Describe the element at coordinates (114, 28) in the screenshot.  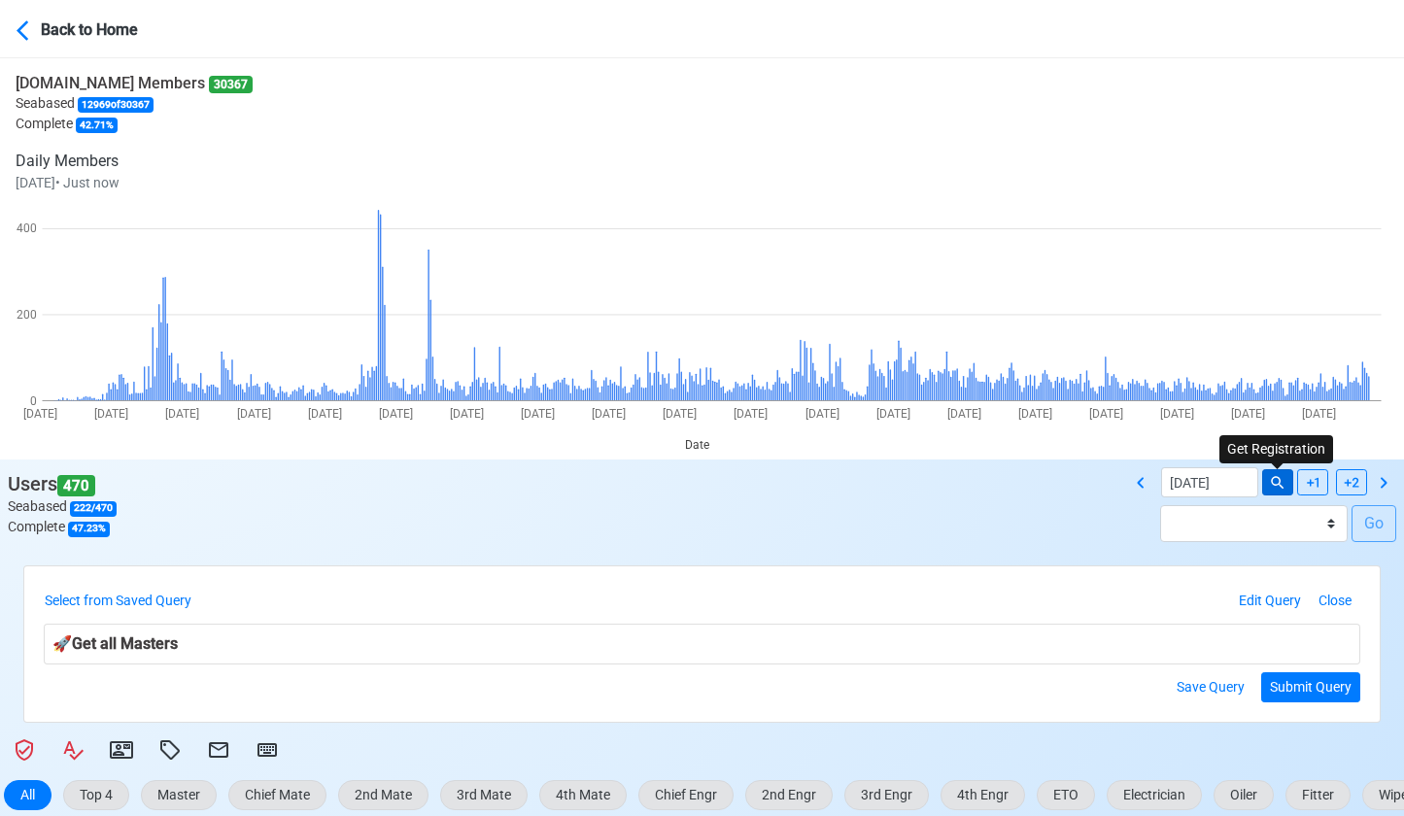
I see `div: Back to Home` at that location.